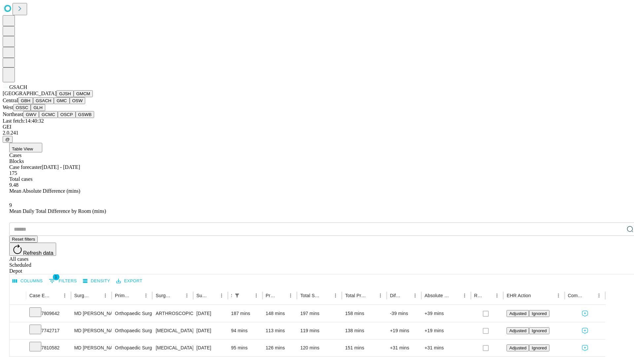 This screenshot has height=357, width=634. Describe the element at coordinates (25, 167) in the screenshot. I see `span: Case forecaster` at that location.